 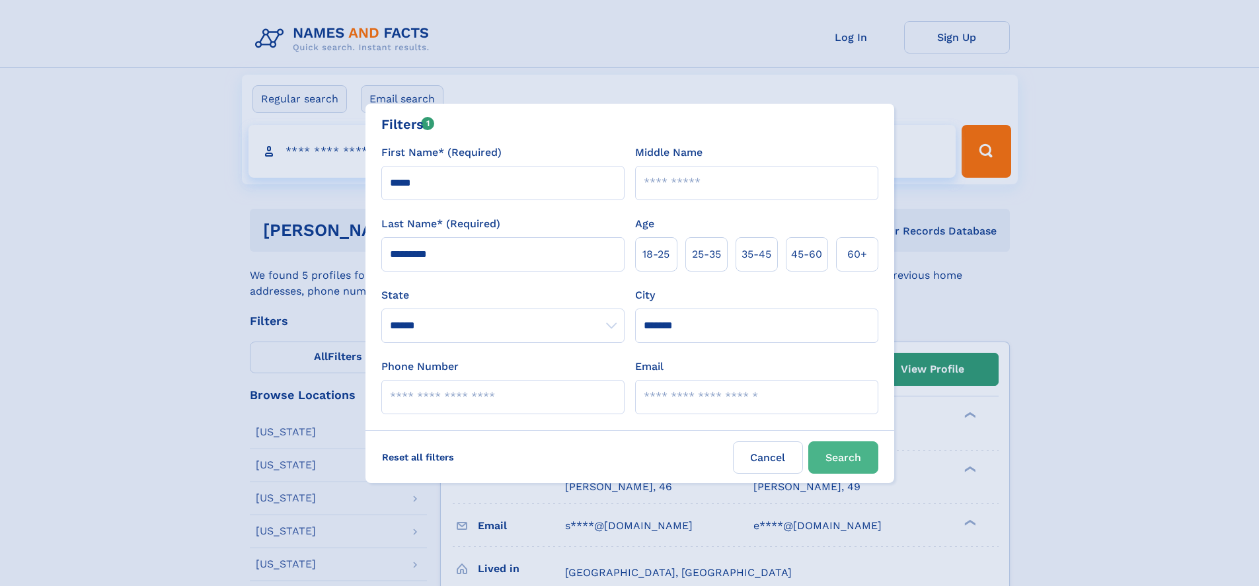 What do you see at coordinates (442, 153) in the screenshot?
I see `label: First Name* (Required)` at bounding box center [442, 153].